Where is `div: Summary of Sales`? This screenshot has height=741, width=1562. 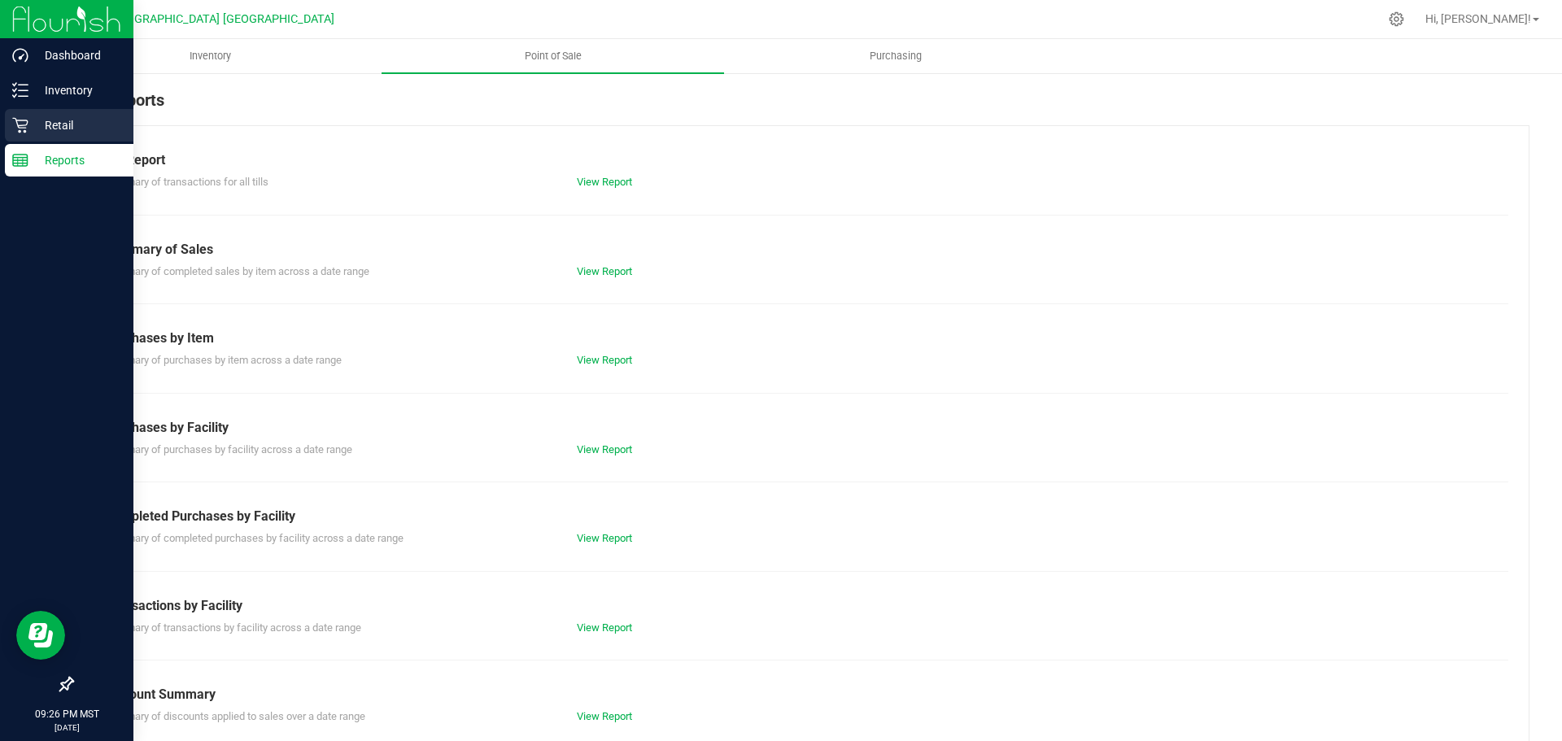 div: Summary of Sales is located at coordinates (800, 250).